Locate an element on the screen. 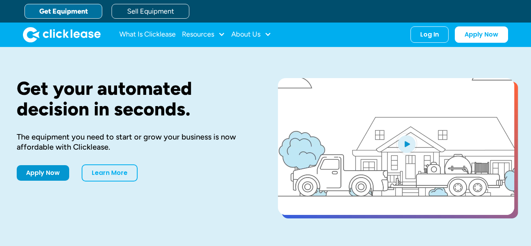 The width and height of the screenshot is (531, 246). div: Log In is located at coordinates (429, 35).